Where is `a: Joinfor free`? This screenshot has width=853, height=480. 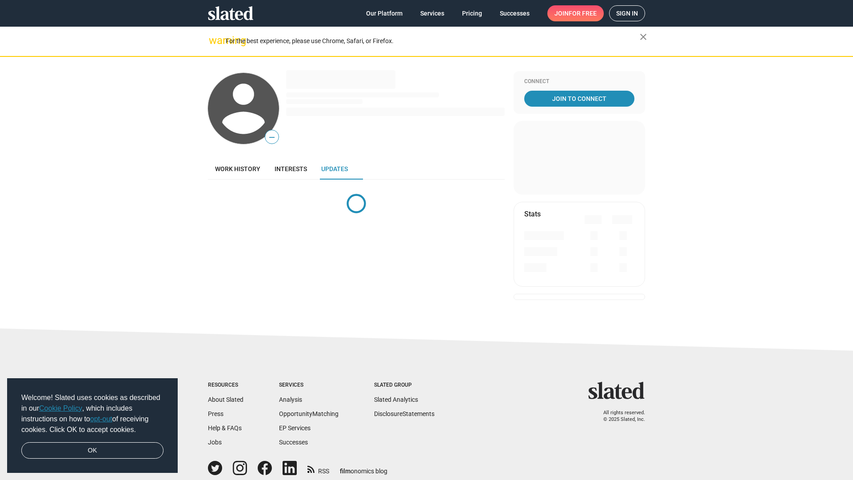
a: Joinfor free is located at coordinates (575, 13).